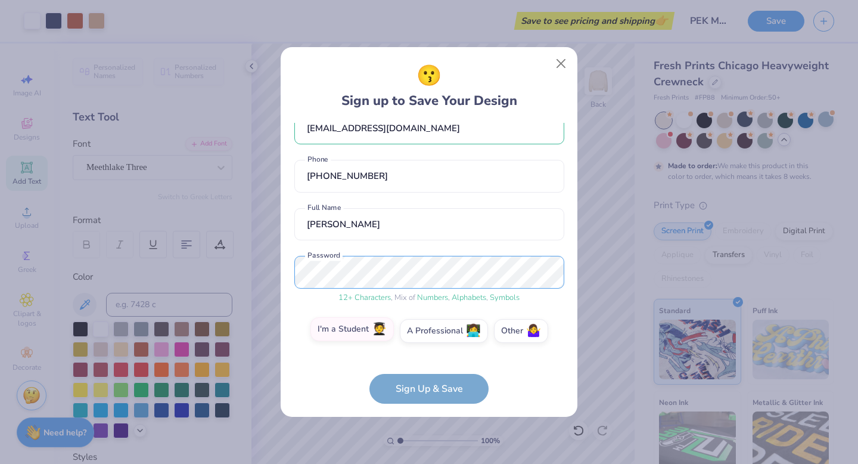 This screenshot has height=464, width=858. Describe the element at coordinates (444, 331) in the screenshot. I see `label: A Professional` at that location.